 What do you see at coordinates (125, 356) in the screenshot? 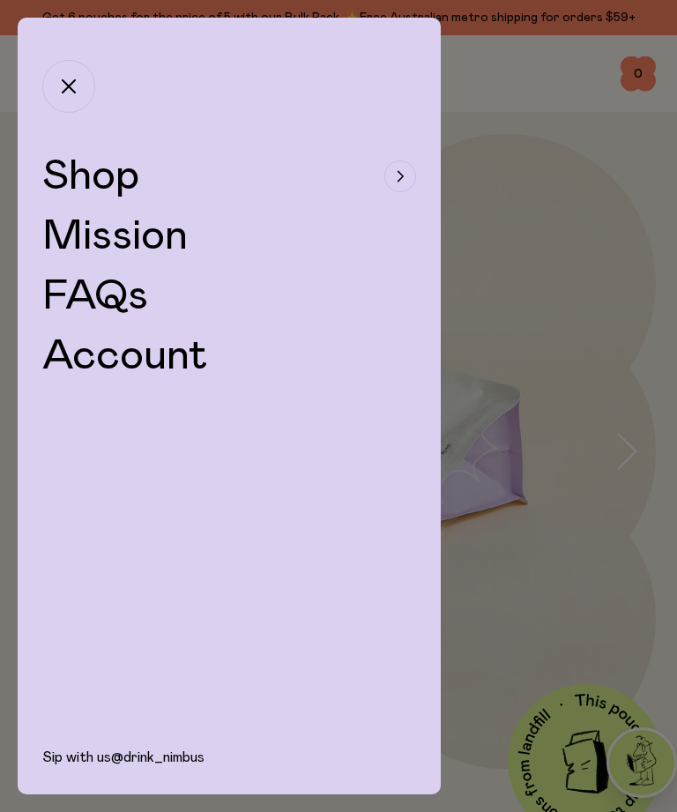
I see `a: Account` at bounding box center [125, 356].